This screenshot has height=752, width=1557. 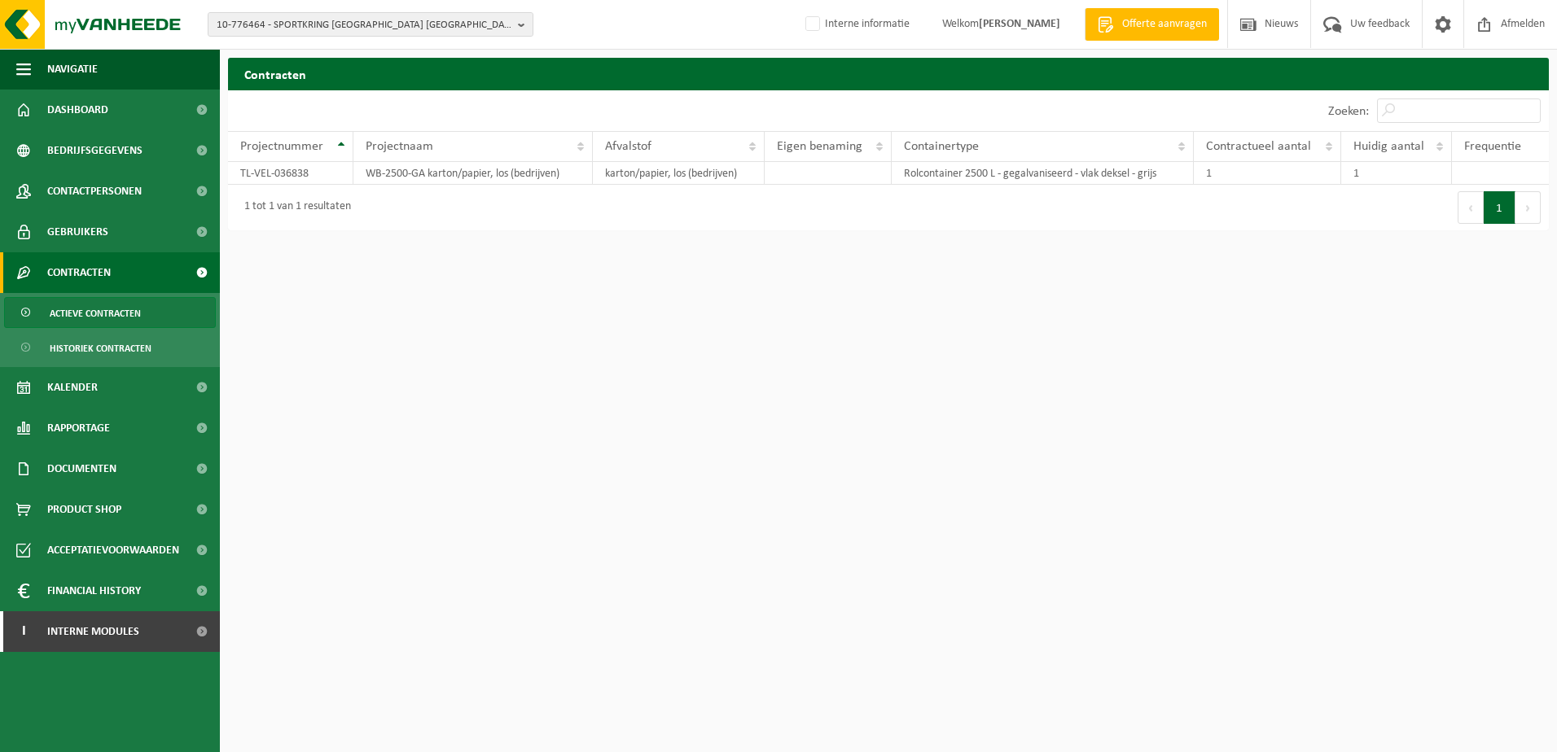 I want to click on span: Huidig aantal, so click(x=1389, y=147).